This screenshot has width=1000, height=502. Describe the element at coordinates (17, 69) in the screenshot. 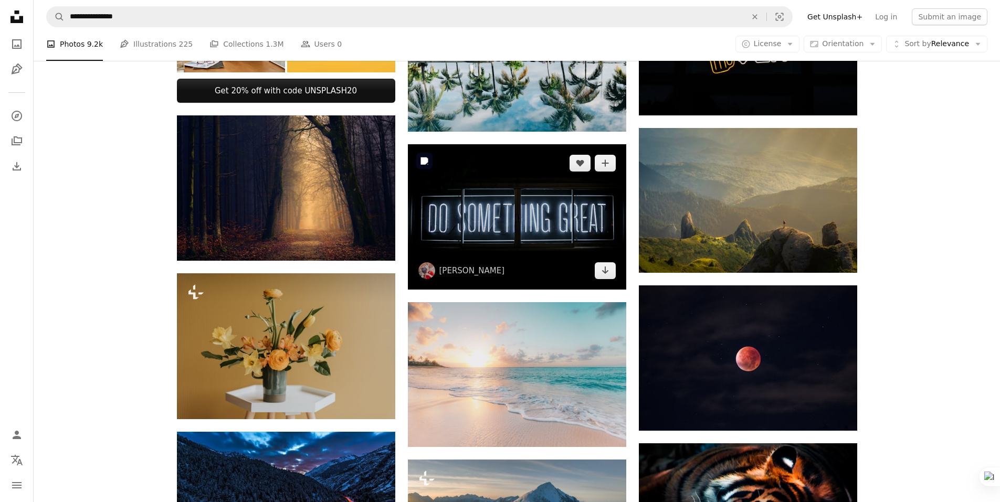

I see `a: Illustrations` at that location.